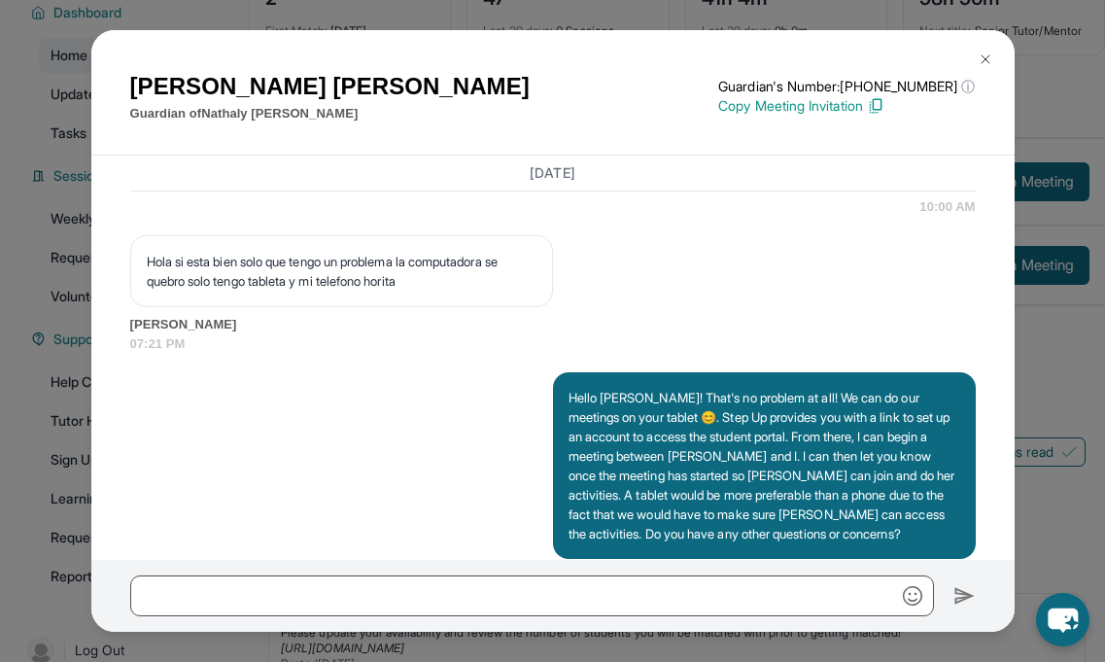 The image size is (1105, 662). I want to click on img: Close Icon, so click(985, 59).